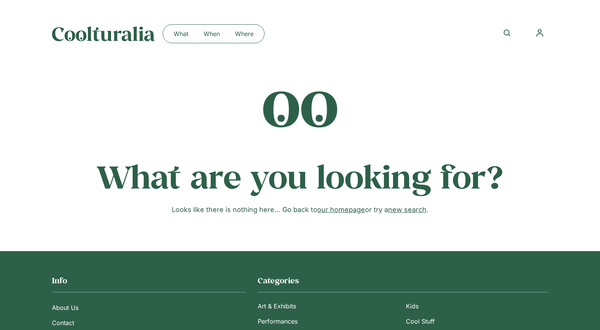  I want to click on a: new search, so click(407, 209).